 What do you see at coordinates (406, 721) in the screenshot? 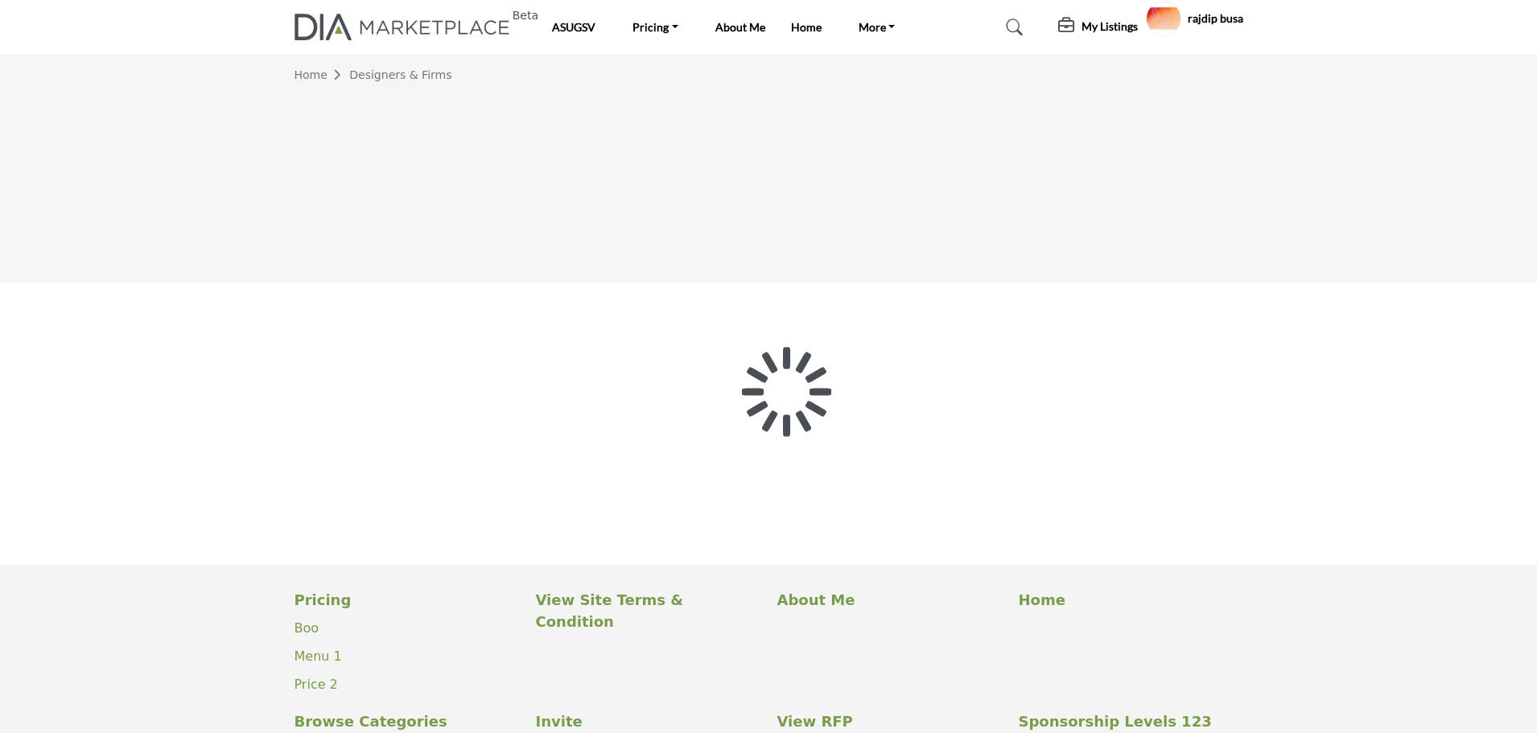
I see `a: Browse Categories` at bounding box center [406, 721].